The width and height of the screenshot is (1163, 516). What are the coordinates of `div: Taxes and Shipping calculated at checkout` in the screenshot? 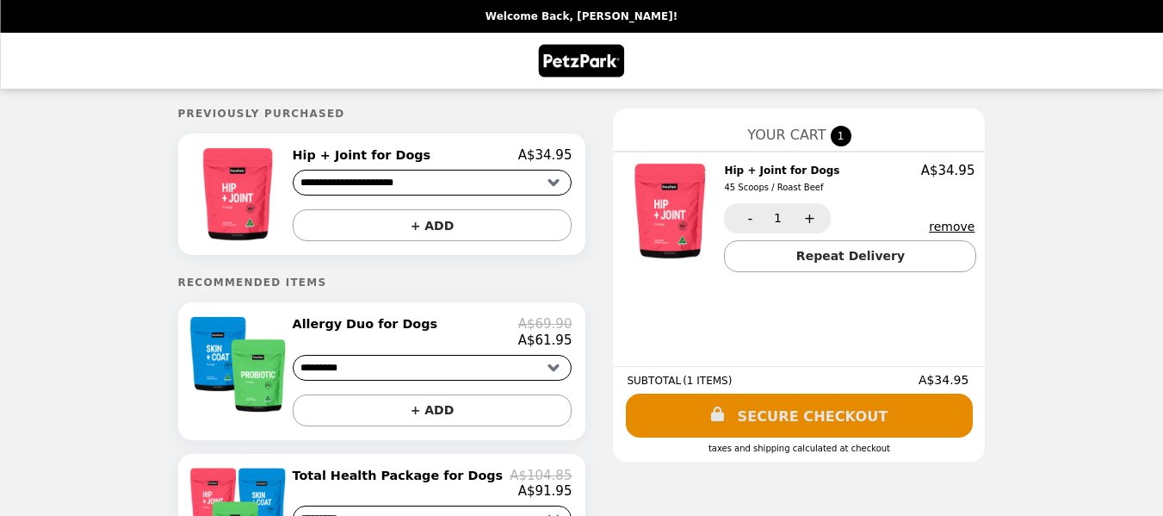 It's located at (799, 448).